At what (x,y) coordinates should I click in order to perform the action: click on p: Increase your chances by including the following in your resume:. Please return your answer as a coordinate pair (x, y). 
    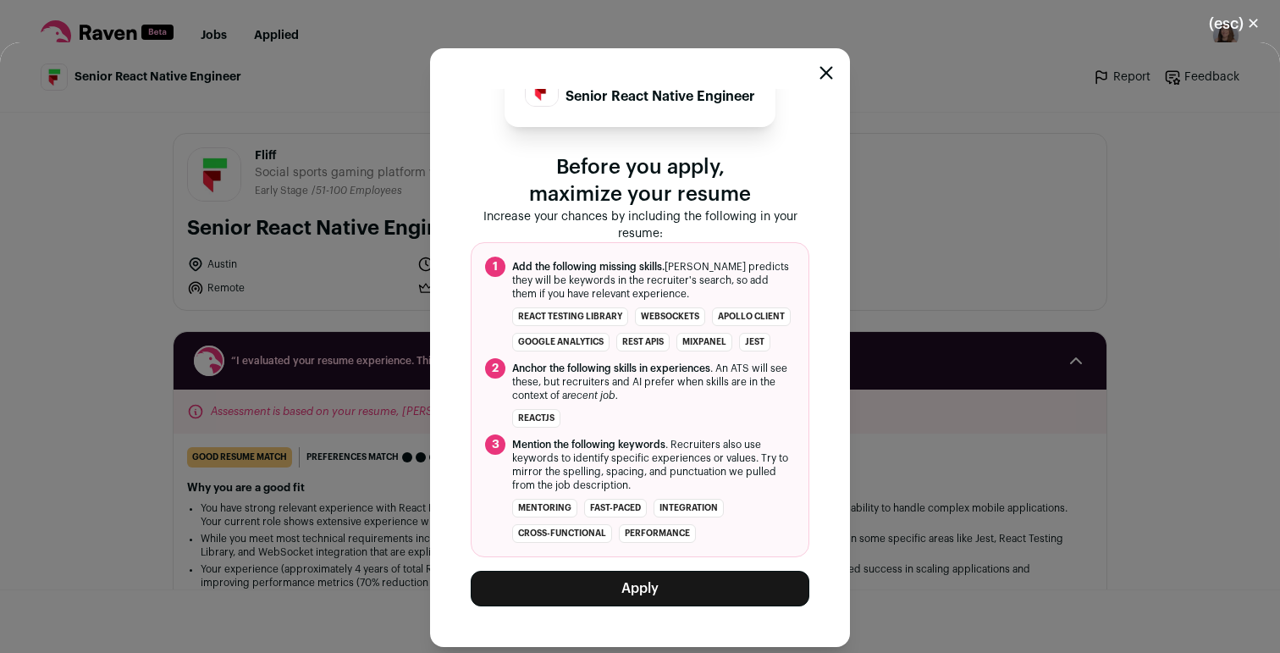
    Looking at the image, I should click on (640, 225).